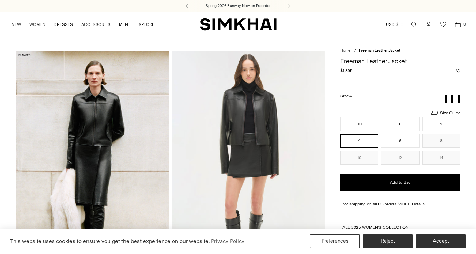 This screenshot has height=254, width=476. What do you see at coordinates (238, 24) in the screenshot?
I see `a: SIMKHAI` at bounding box center [238, 24].